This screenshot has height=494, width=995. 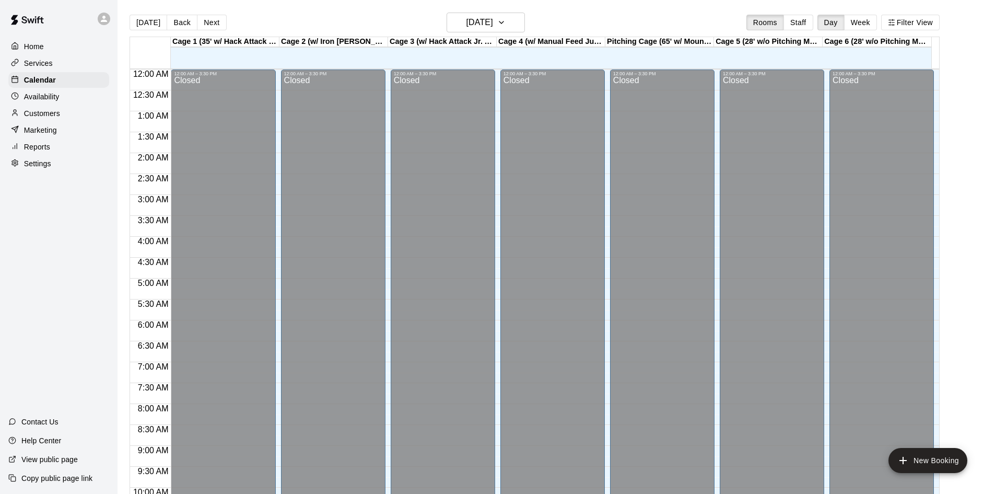 What do you see at coordinates (153, 471) in the screenshot?
I see `span: 9:30 AM` at bounding box center [153, 471].